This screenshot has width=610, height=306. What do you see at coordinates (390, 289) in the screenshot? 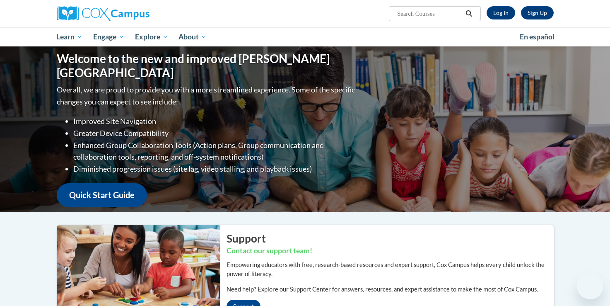
I see `p: Need help? Explore our Support Center for answers, resources, and expert assistance to make the m...` at bounding box center [390, 289].